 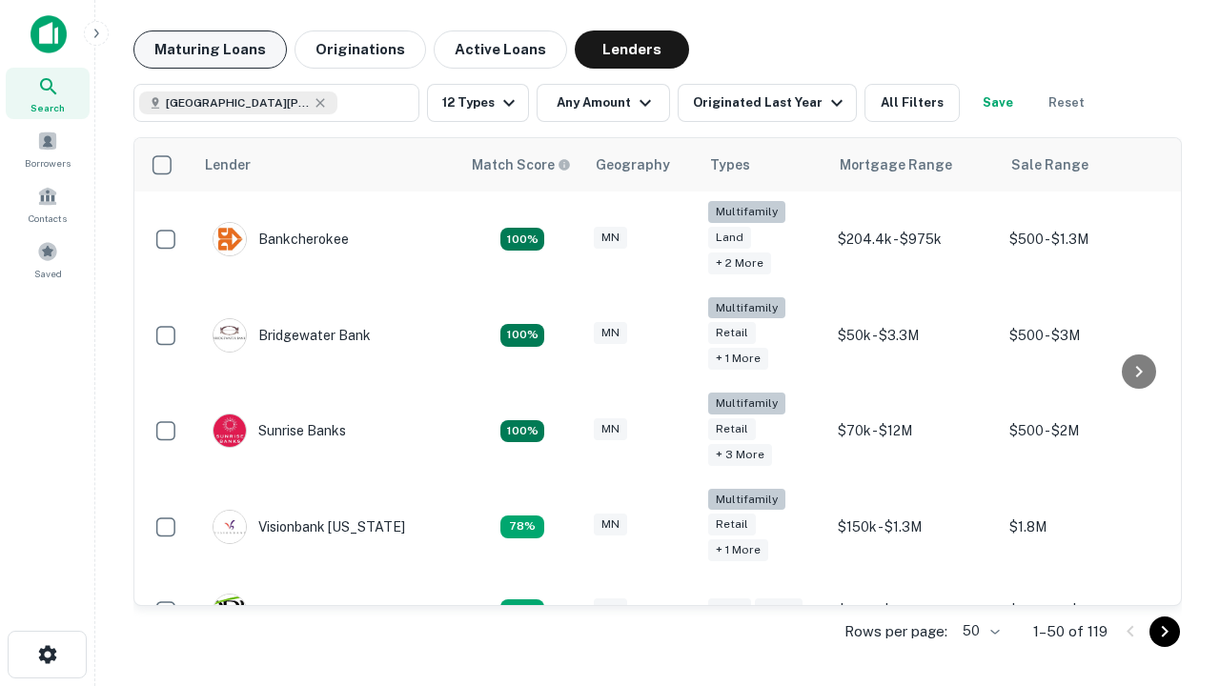 I want to click on th: Geography, so click(x=642, y=165).